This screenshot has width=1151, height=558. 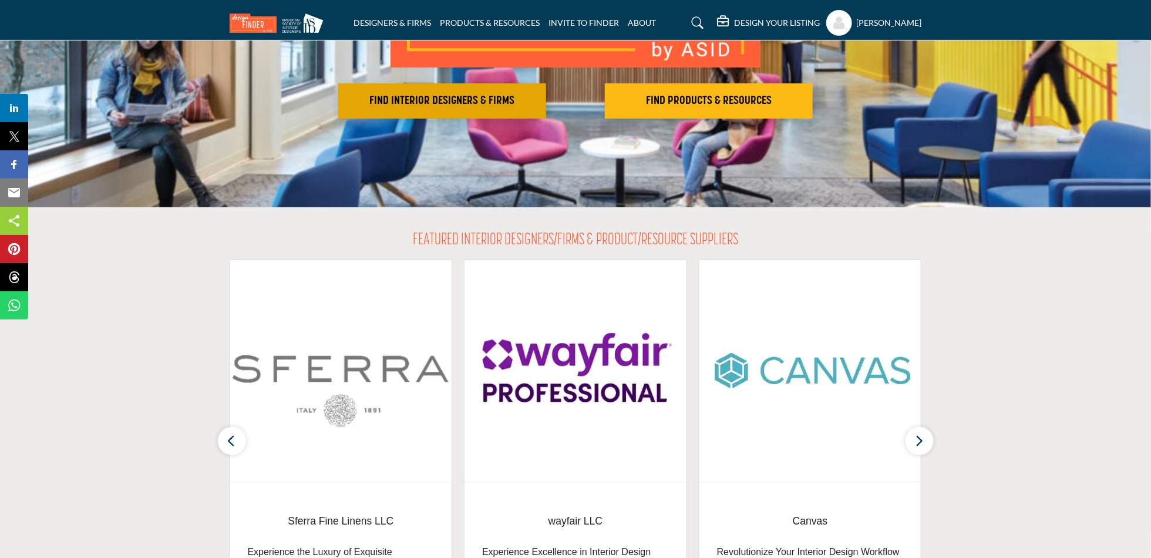 What do you see at coordinates (584, 22) in the screenshot?
I see `a: INVITE TO FINDER` at bounding box center [584, 22].